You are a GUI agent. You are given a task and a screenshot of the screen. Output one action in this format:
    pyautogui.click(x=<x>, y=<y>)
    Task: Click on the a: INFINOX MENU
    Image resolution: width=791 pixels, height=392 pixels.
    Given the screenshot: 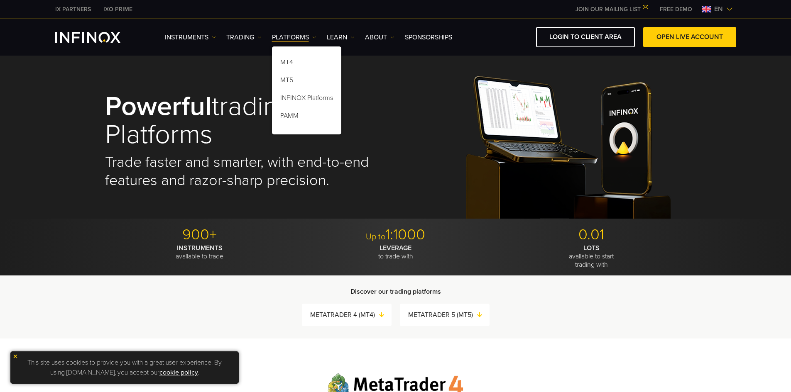 What is the action you would take?
    pyautogui.click(x=676, y=9)
    